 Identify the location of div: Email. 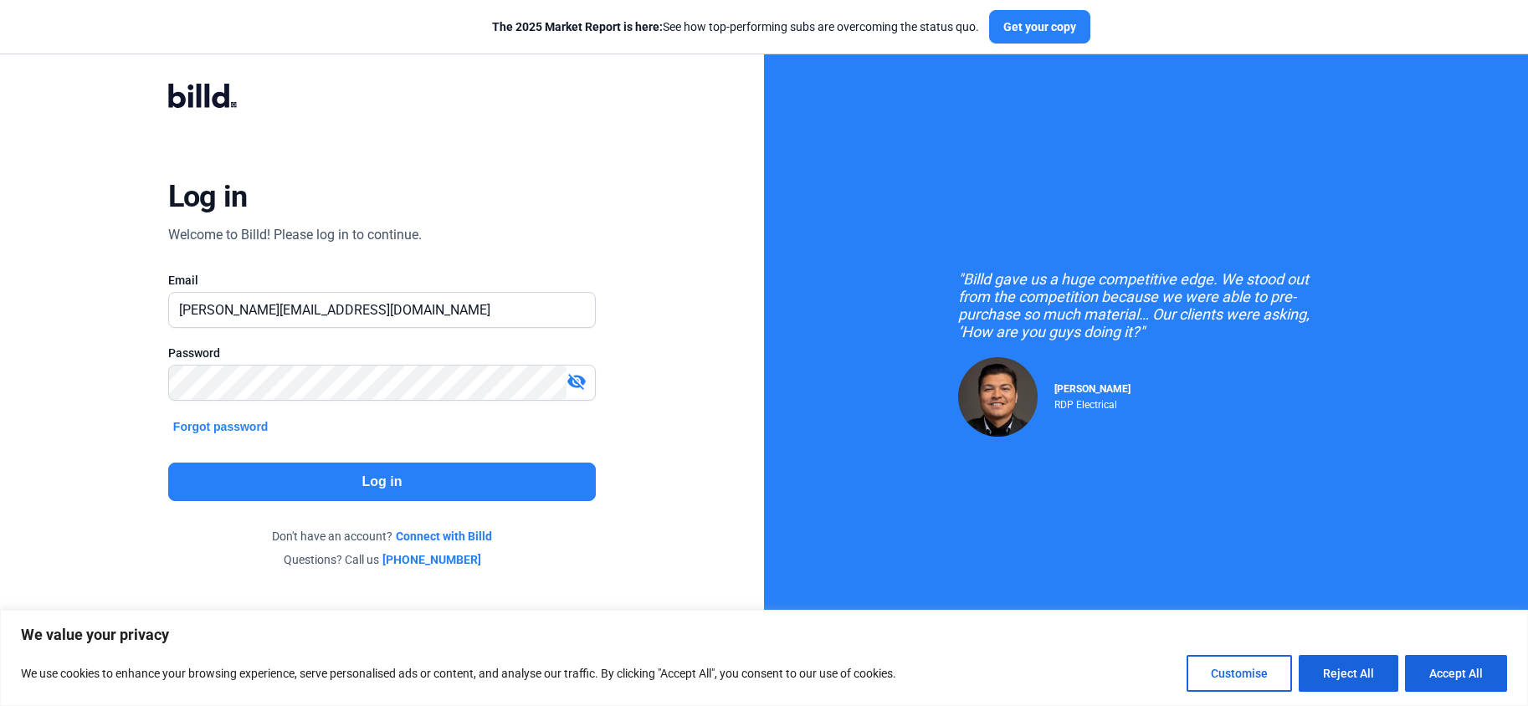
(382, 280).